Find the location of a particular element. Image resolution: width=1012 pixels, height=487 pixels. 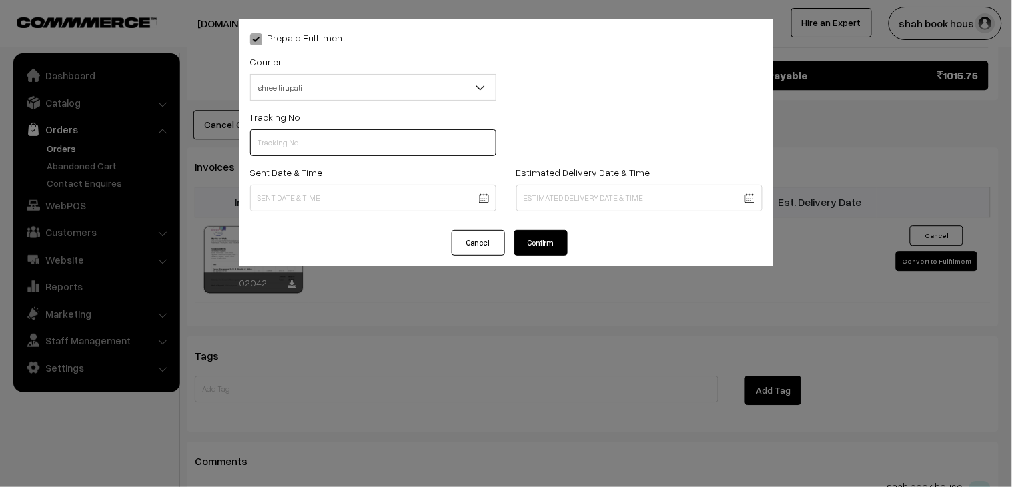

span: shree tirupati is located at coordinates (373, 87).